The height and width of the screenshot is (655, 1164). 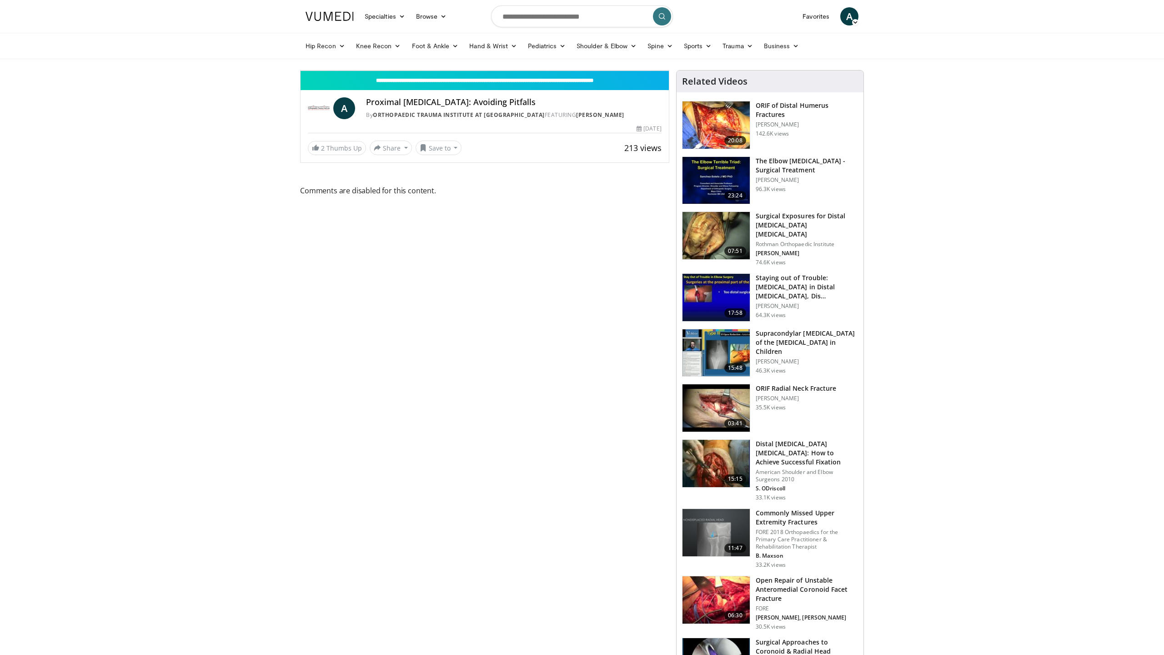 I want to click on span: Comments are disabled for this content., so click(x=485, y=190).